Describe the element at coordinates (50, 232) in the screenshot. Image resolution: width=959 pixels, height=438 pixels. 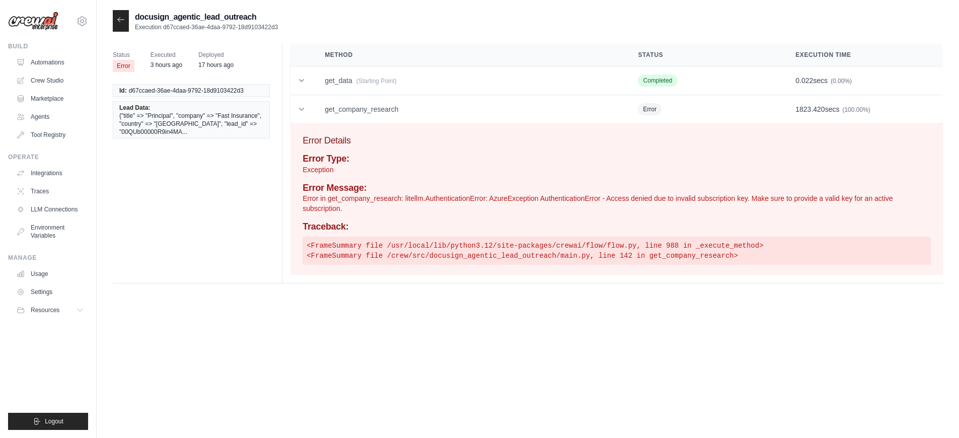
I see `a: Environment Variables` at that location.